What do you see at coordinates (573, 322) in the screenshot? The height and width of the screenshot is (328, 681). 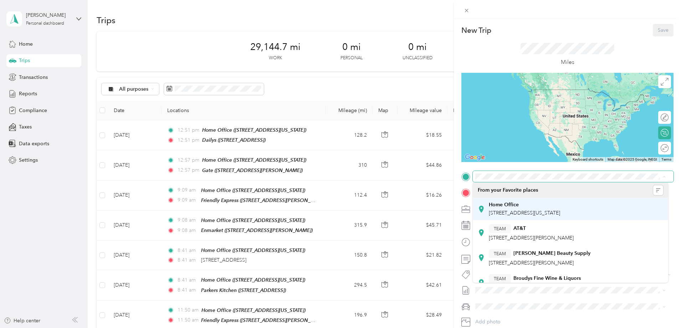 I see `button: Add photo` at bounding box center [573, 322].